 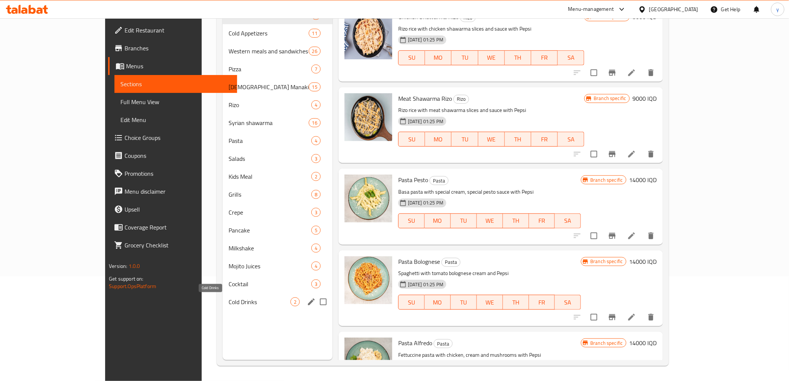 I want to click on span: 7, so click(x=316, y=69).